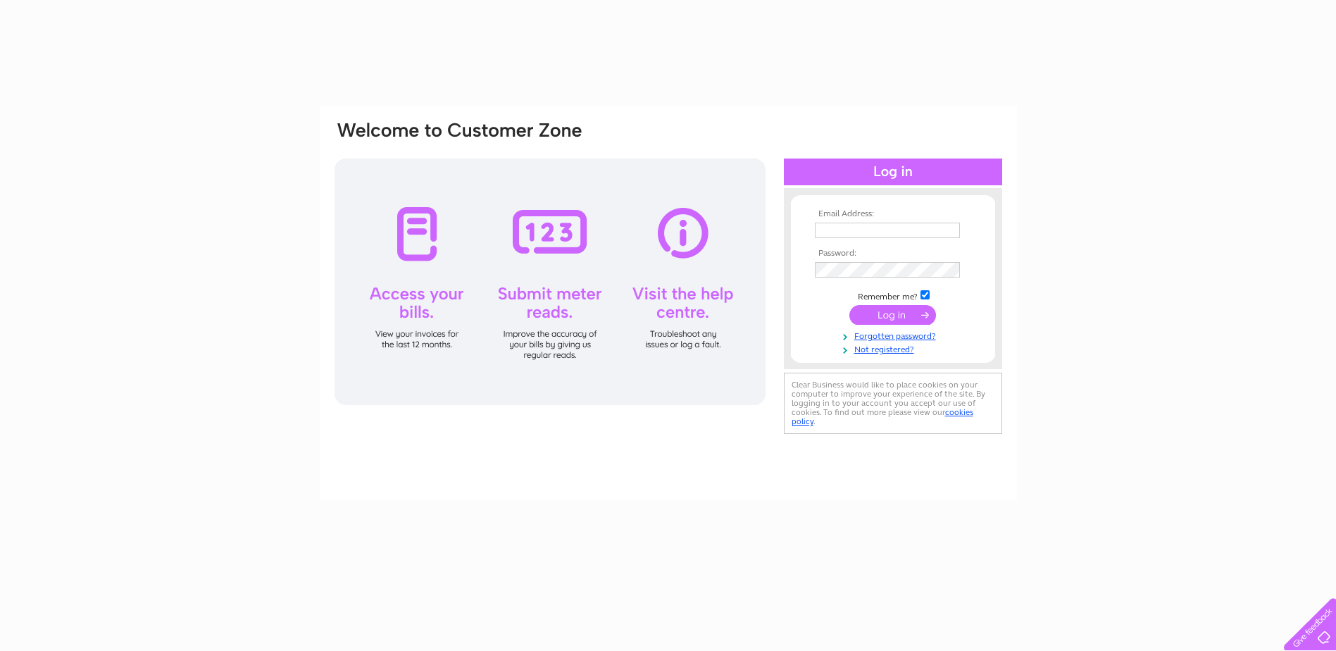  I want to click on td: Remember me?, so click(893, 295).